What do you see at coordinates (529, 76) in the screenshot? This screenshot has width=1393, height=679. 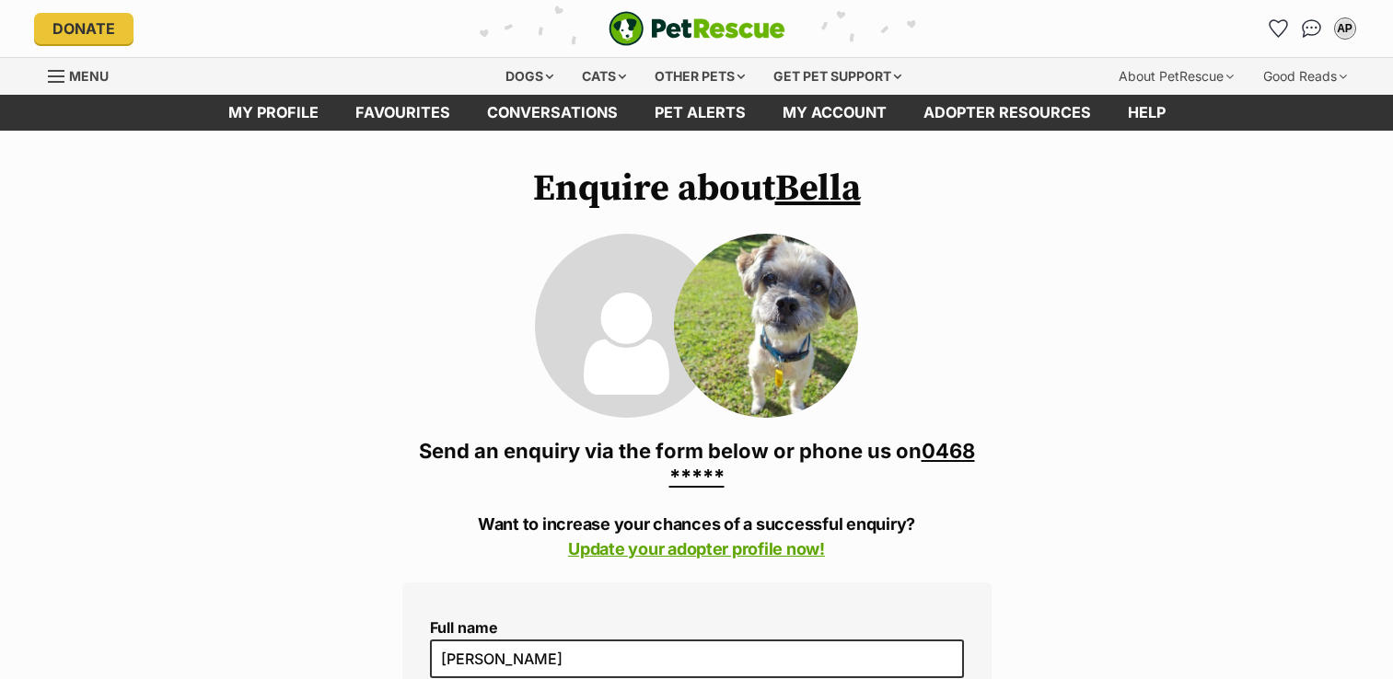 I see `div: Dogs` at bounding box center [529, 76].